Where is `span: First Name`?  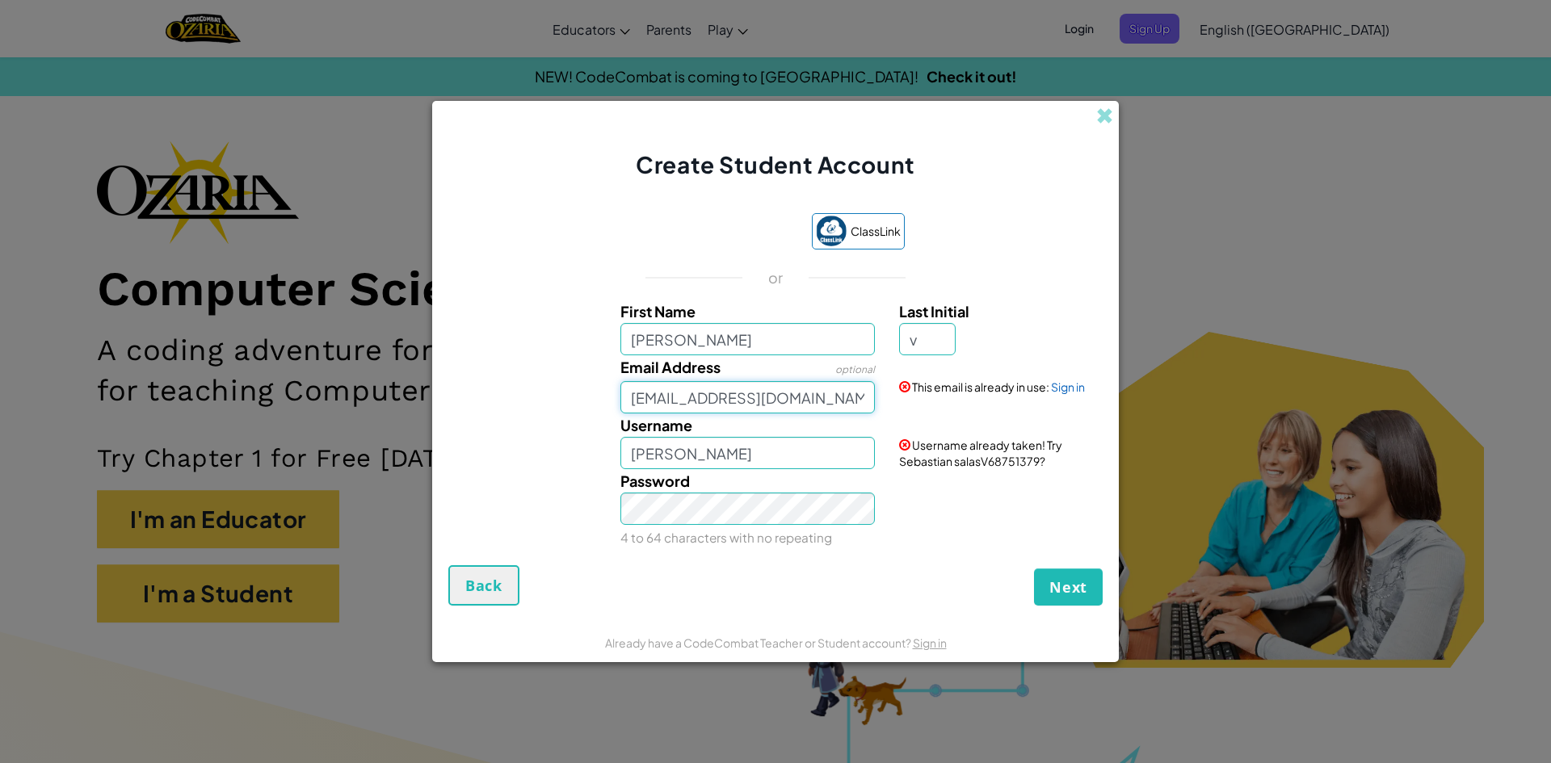
span: First Name is located at coordinates (658, 311).